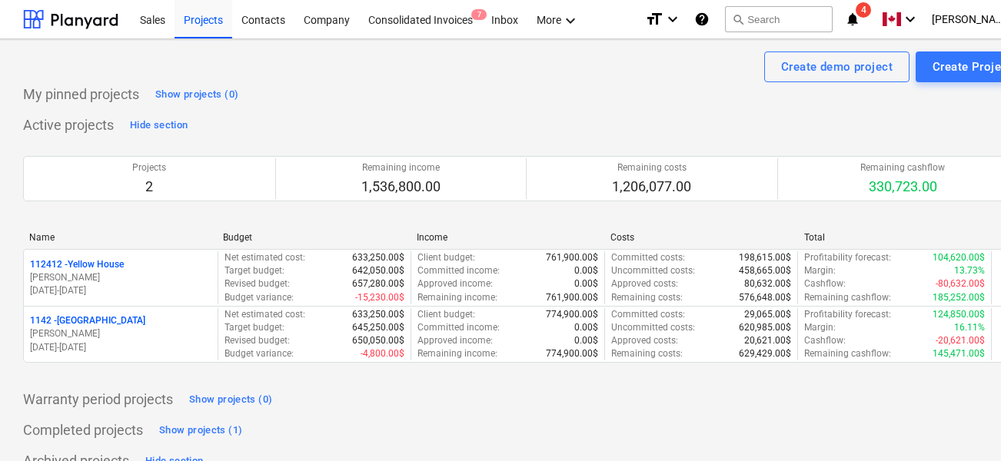 This screenshot has width=1001, height=461. Describe the element at coordinates (837, 67) in the screenshot. I see `div: Create demo project` at that location.